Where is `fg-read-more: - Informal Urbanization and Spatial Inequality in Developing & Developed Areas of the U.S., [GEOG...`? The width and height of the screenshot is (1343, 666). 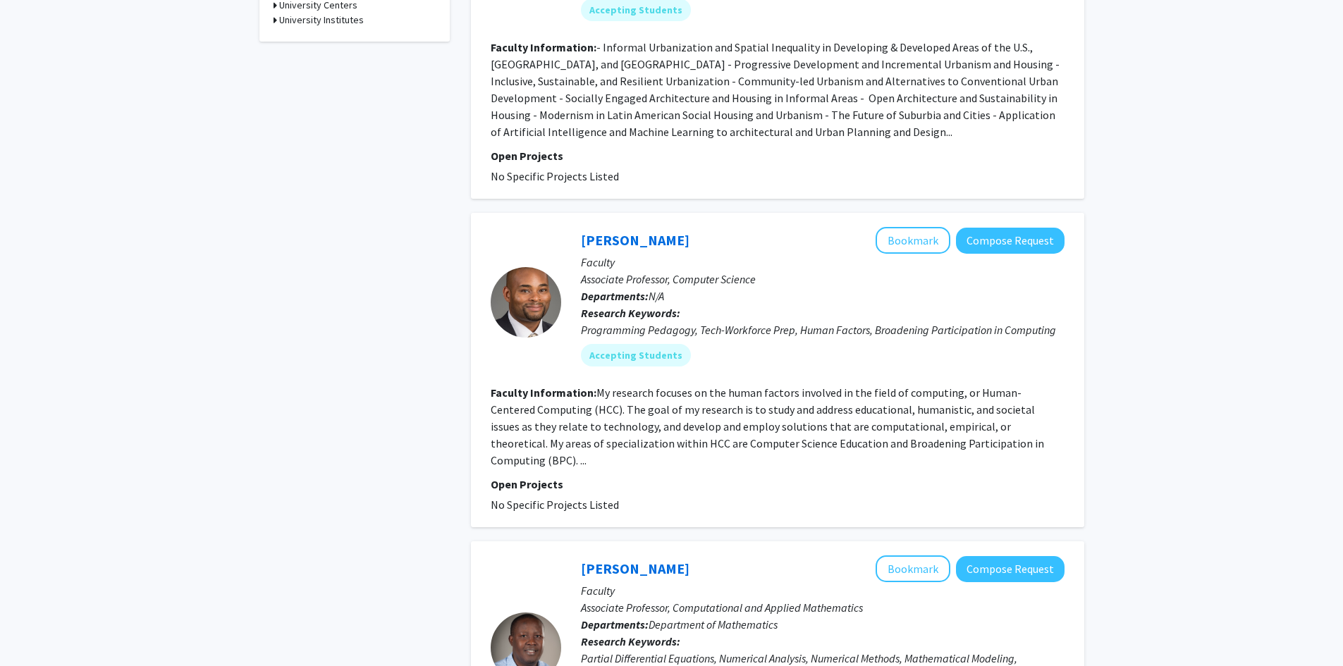 fg-read-more: - Informal Urbanization and Spatial Inequality in Developing & Developed Areas of the U.S., [GEOG... is located at coordinates (775, 90).